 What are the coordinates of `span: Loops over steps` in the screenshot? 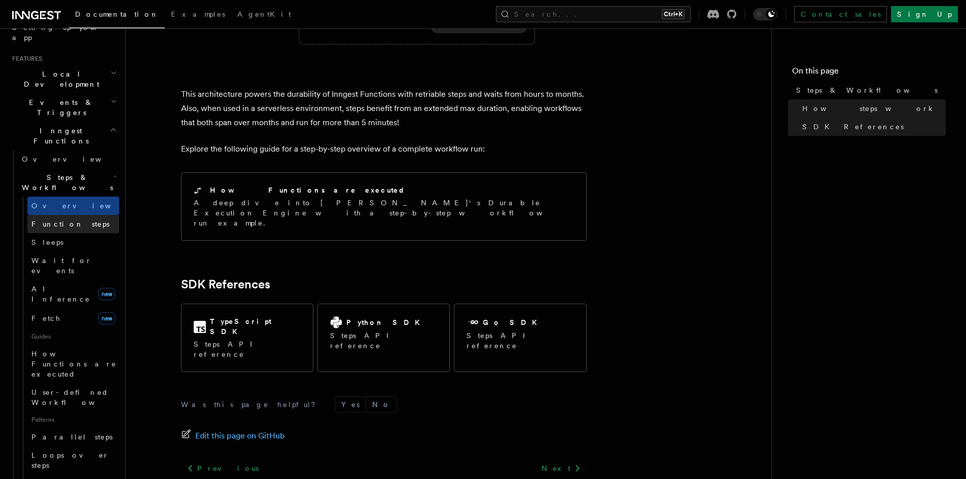 It's located at (70, 460).